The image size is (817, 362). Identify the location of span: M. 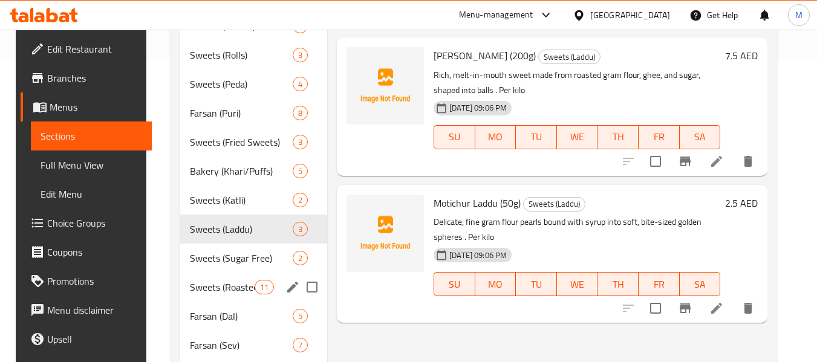
(799, 15).